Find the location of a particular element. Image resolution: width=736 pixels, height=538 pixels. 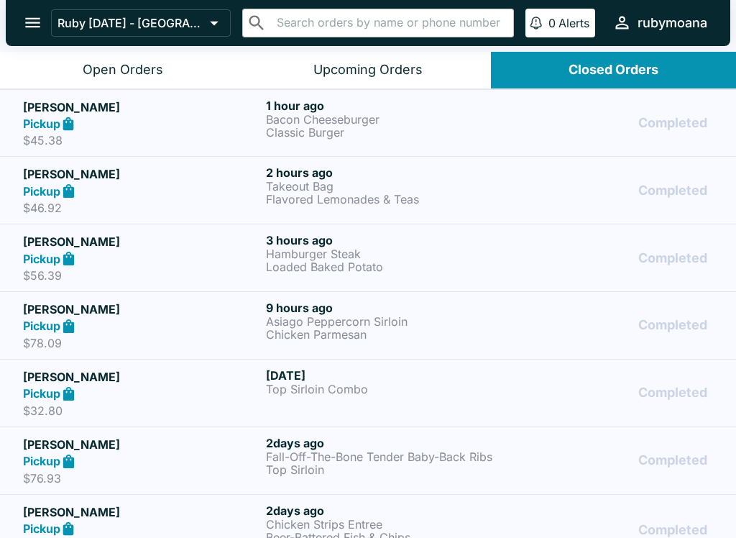

button: rubymoana is located at coordinates (660, 22).